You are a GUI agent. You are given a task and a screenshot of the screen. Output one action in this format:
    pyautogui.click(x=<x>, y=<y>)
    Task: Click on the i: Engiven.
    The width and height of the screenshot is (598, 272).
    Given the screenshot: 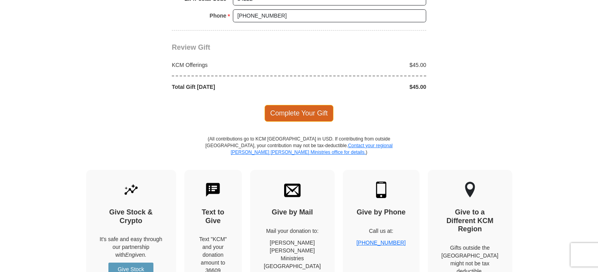 What is the action you would take?
    pyautogui.click(x=136, y=255)
    